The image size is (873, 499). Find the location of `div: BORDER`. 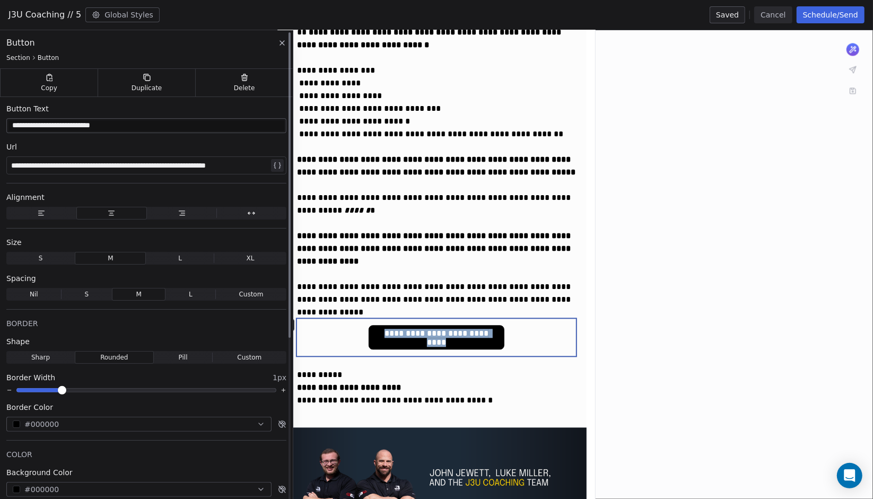

div: BORDER is located at coordinates (146, 324).